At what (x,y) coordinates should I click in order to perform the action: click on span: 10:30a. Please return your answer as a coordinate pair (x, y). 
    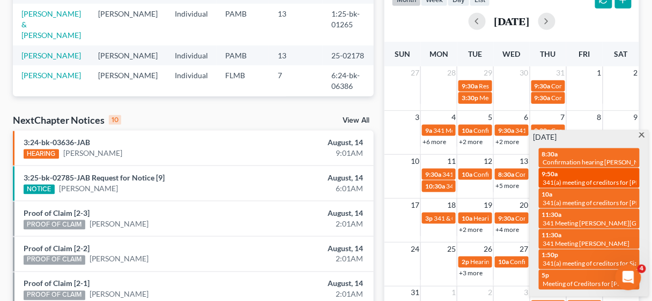
    Looking at the image, I should click on (435, 186).